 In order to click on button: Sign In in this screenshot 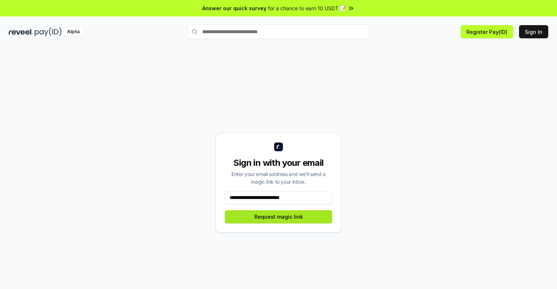, I will do `click(533, 32)`.